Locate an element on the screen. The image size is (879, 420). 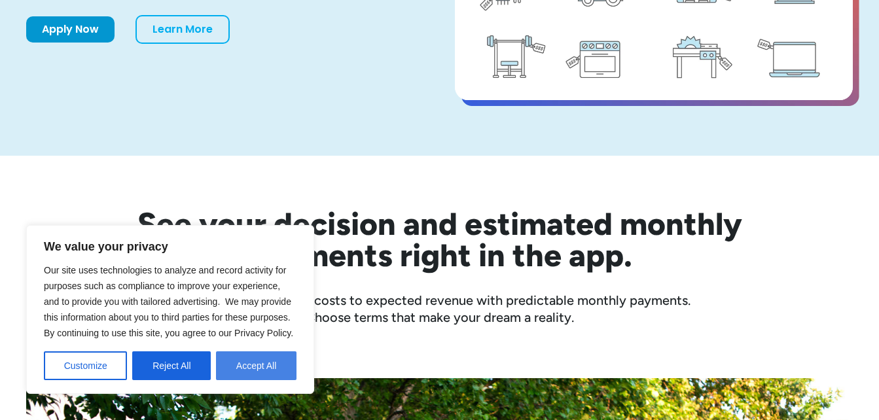
div: We value your privacy is located at coordinates (170, 310).